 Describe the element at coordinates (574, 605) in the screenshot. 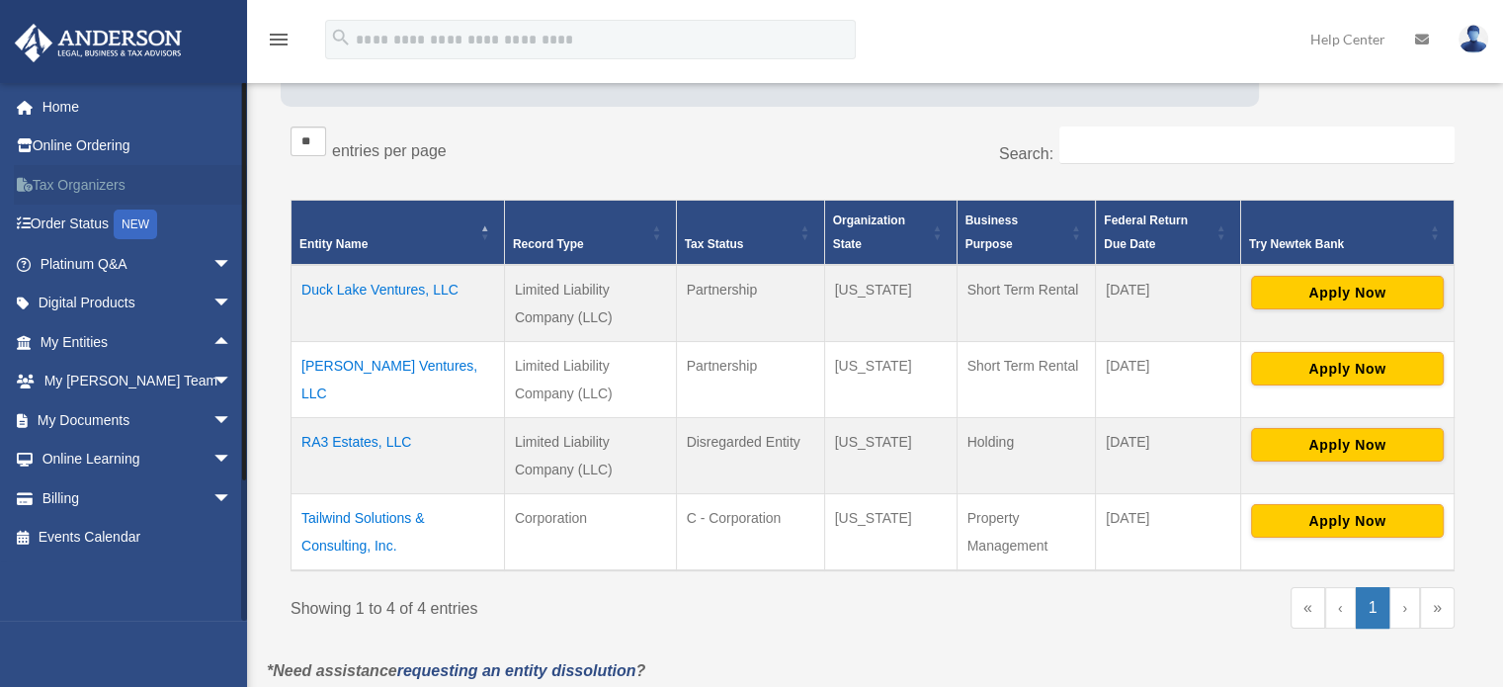

I see `div: Showing 1 to 4 of 4 entries` at that location.